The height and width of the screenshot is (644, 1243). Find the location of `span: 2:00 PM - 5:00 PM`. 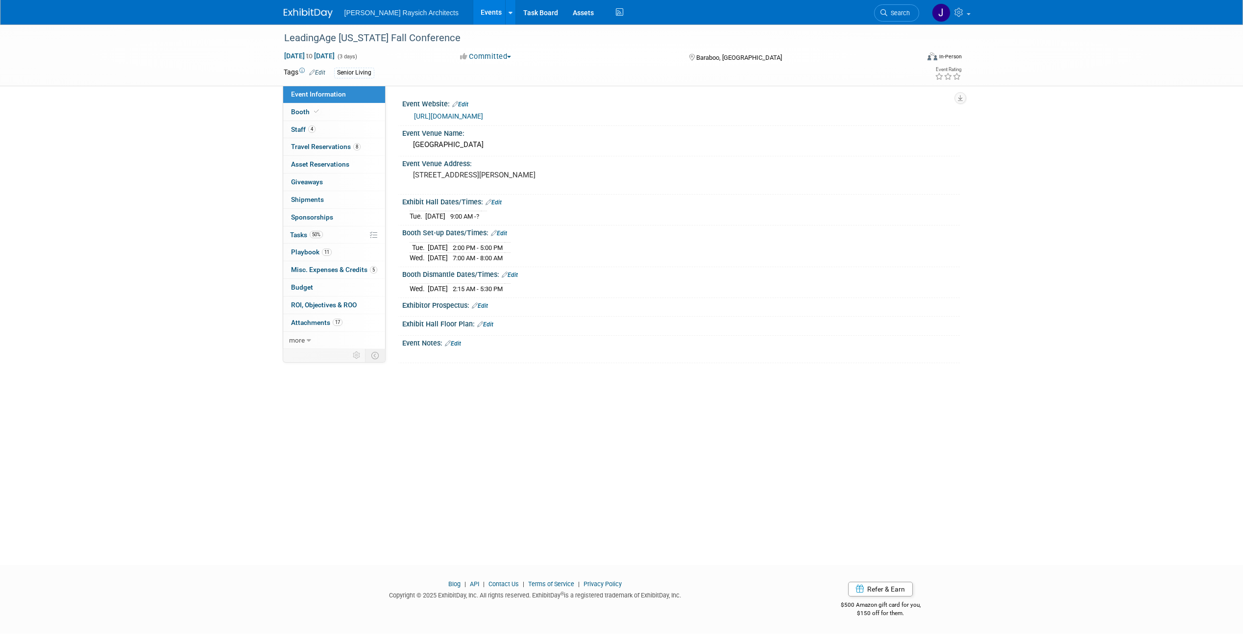

span: 2:00 PM - 5:00 PM is located at coordinates (478, 248).